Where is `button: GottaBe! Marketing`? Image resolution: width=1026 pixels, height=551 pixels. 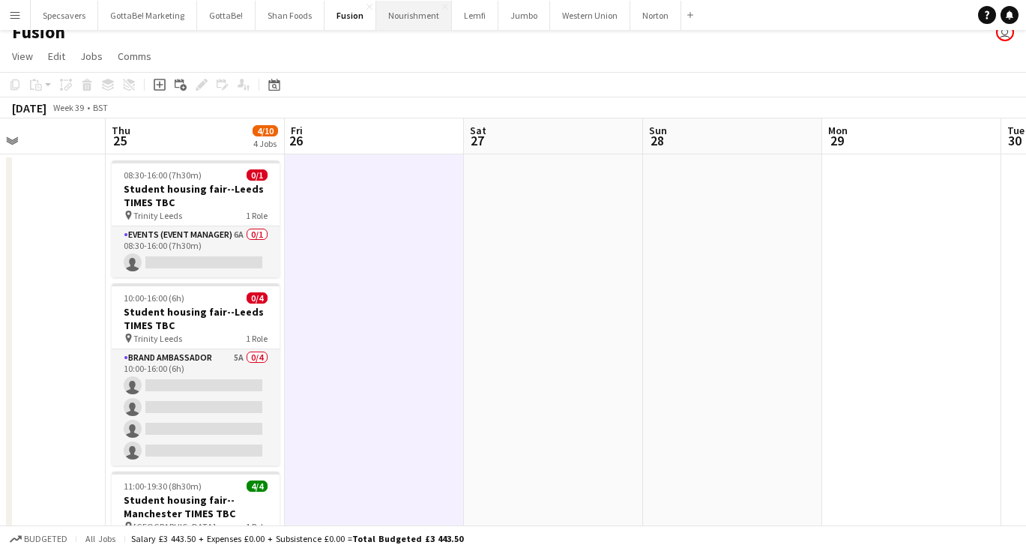
button: GottaBe! Marketing is located at coordinates (148, 15).